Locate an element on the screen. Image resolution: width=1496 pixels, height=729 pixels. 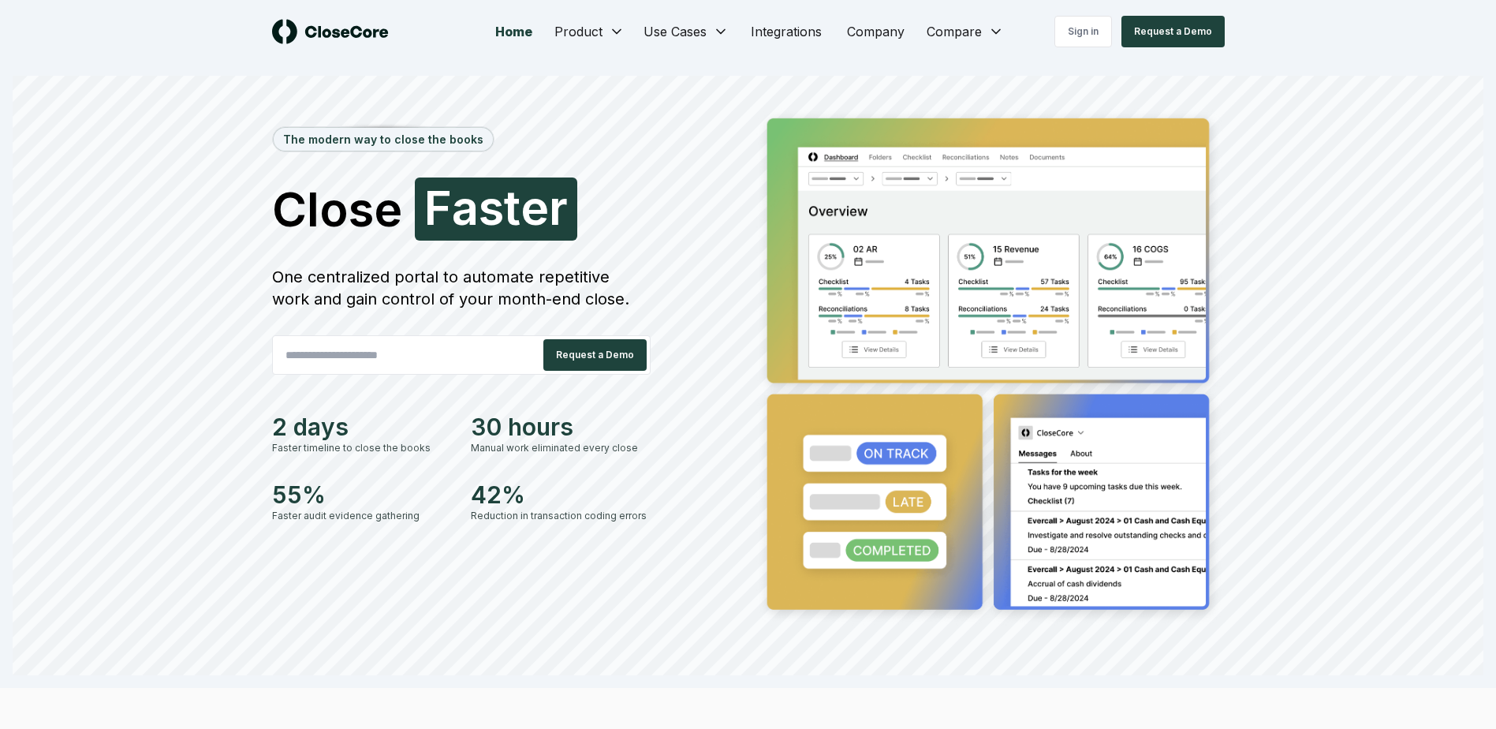
div: 42% is located at coordinates (561, 495).